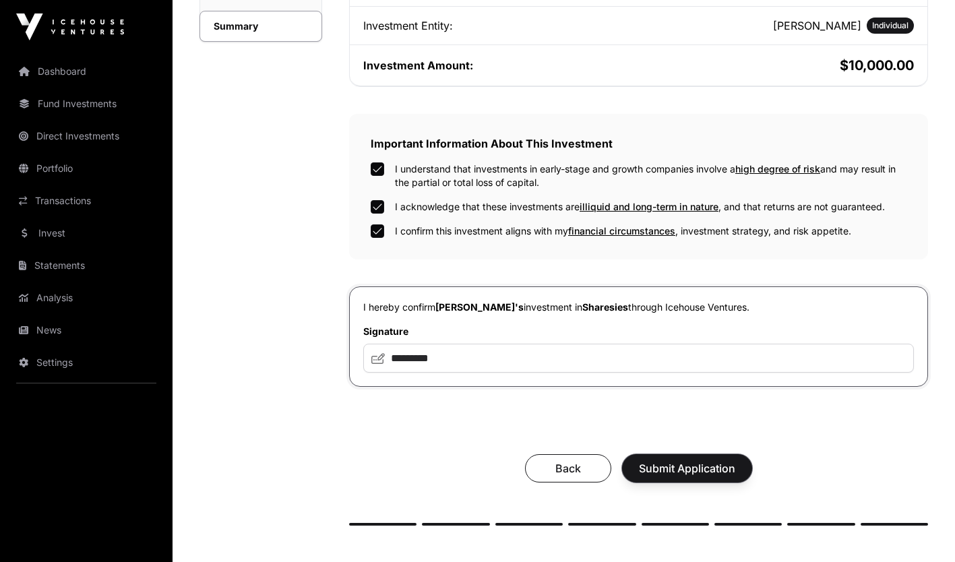  Describe the element at coordinates (623, 231) in the screenshot. I see `label: I confirm this investment aligns with my , investment strategy, and risk appetite.` at that location.